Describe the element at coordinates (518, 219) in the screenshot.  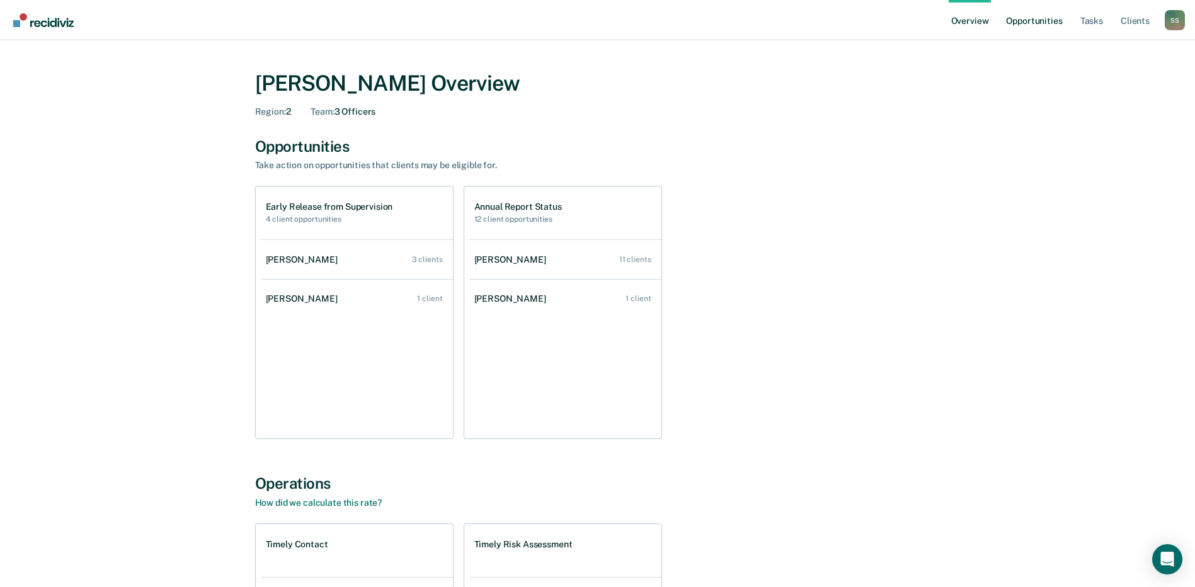
I see `h2: 12 client opportunities` at that location.